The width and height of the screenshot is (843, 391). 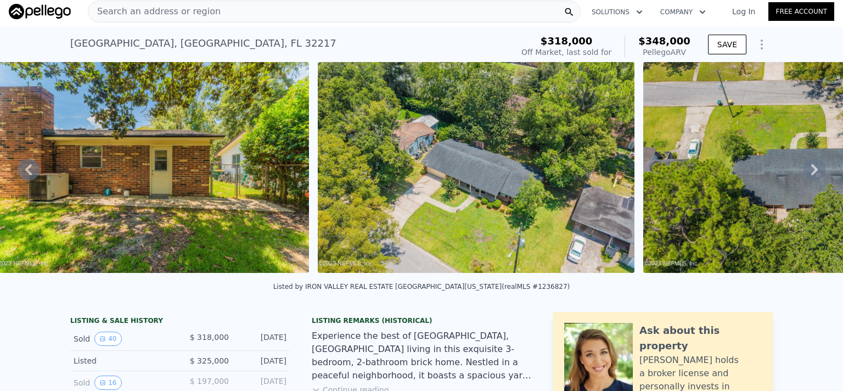 What do you see at coordinates (122, 361) in the screenshot?
I see `div: Listed` at bounding box center [122, 361].